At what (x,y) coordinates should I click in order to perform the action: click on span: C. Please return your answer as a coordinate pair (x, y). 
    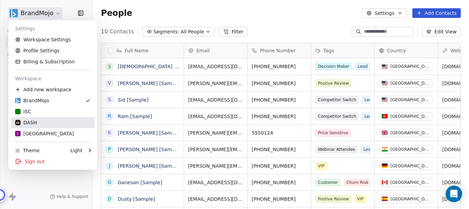
    Looking at the image, I should click on (18, 133).